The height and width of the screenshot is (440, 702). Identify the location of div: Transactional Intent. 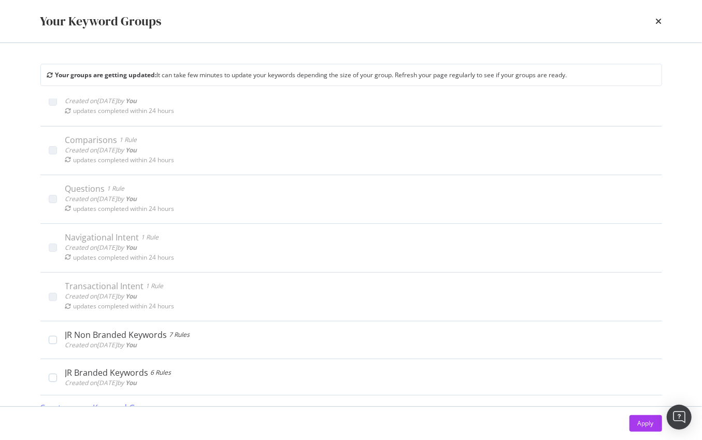
(105, 286).